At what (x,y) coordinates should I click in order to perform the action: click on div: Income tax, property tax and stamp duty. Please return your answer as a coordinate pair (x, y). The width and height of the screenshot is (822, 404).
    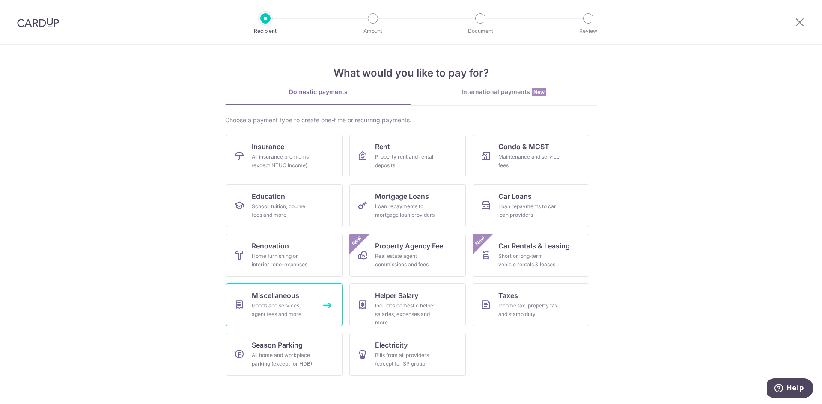
    Looking at the image, I should click on (529, 310).